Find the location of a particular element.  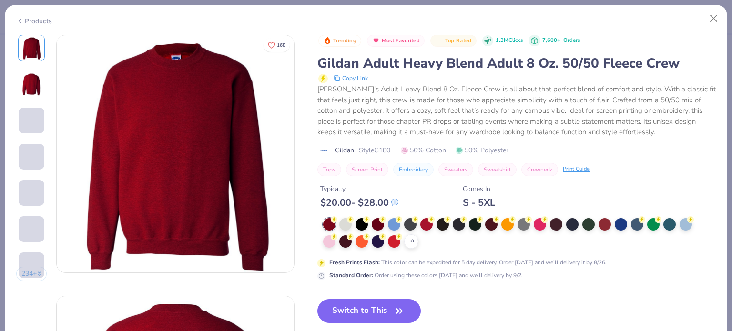

button: Screen Print is located at coordinates (367, 170).